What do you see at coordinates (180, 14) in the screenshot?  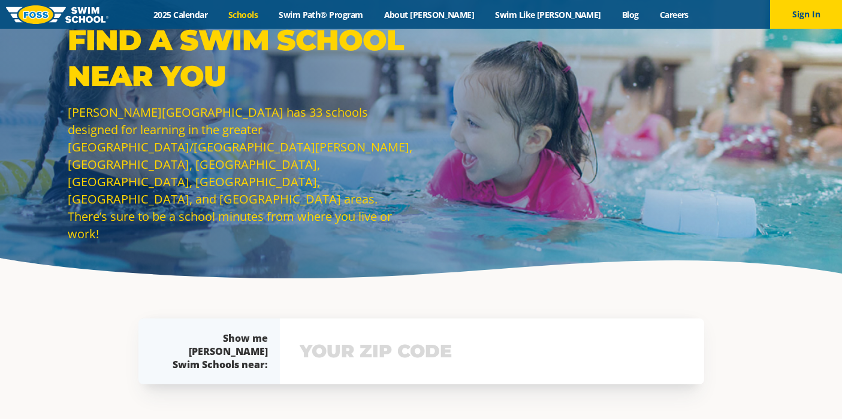 I see `a: 2025 Calendar` at bounding box center [180, 14].